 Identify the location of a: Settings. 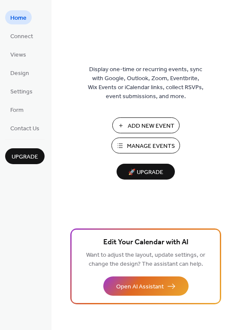
(21, 91).